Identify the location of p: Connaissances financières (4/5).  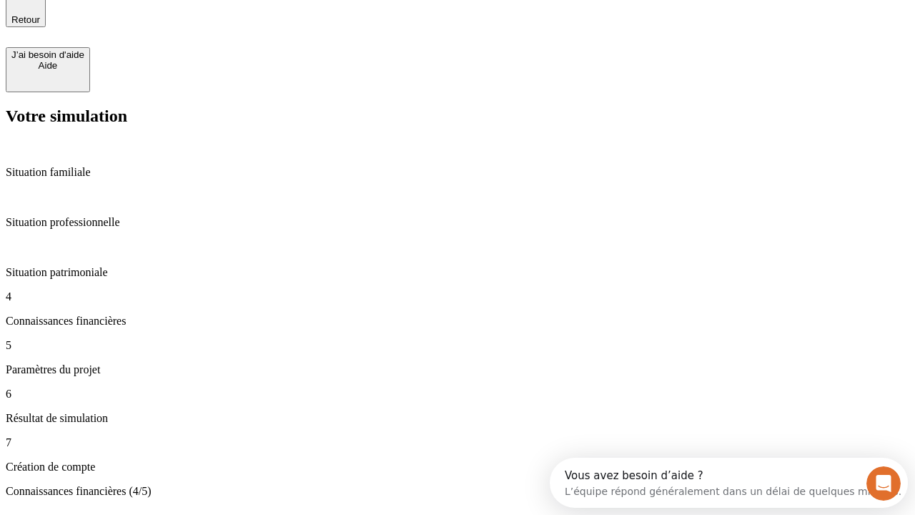
(458, 491).